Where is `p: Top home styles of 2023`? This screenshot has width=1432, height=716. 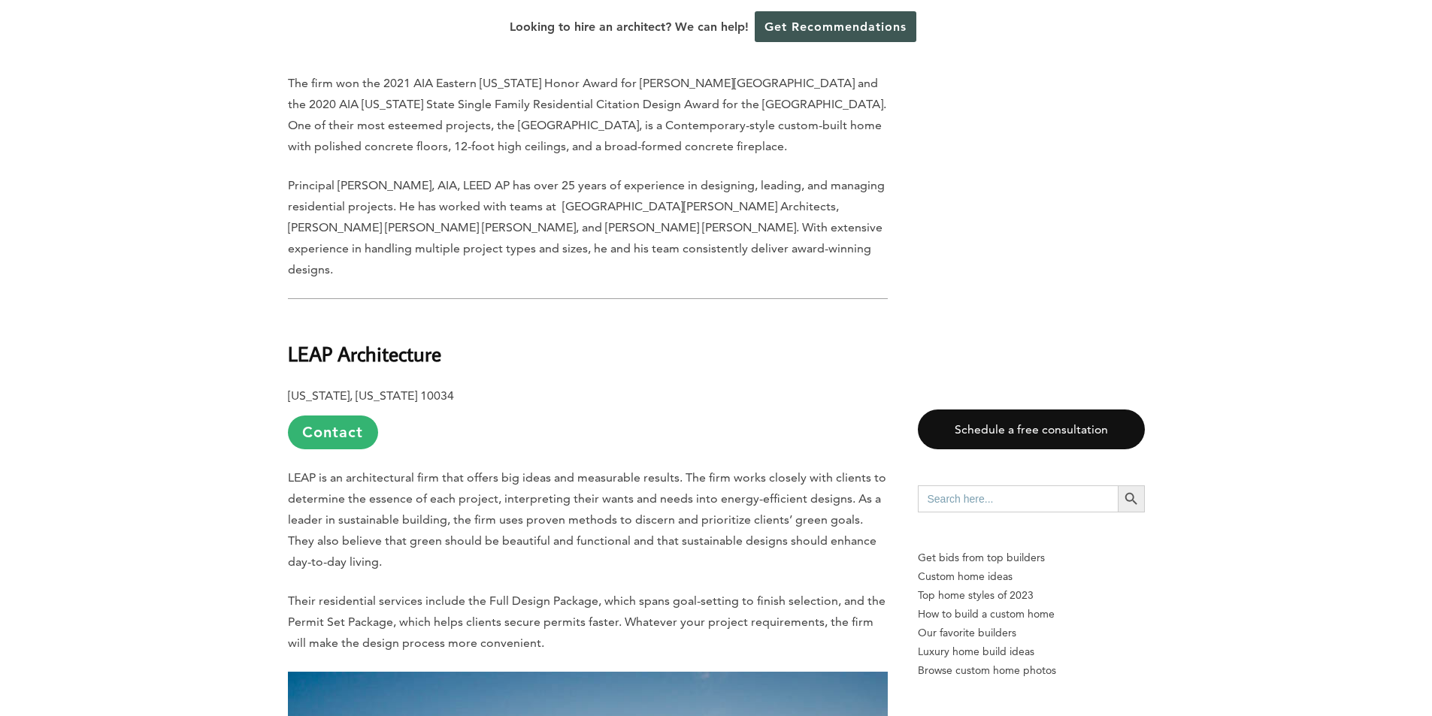 p: Top home styles of 2023 is located at coordinates (1031, 595).